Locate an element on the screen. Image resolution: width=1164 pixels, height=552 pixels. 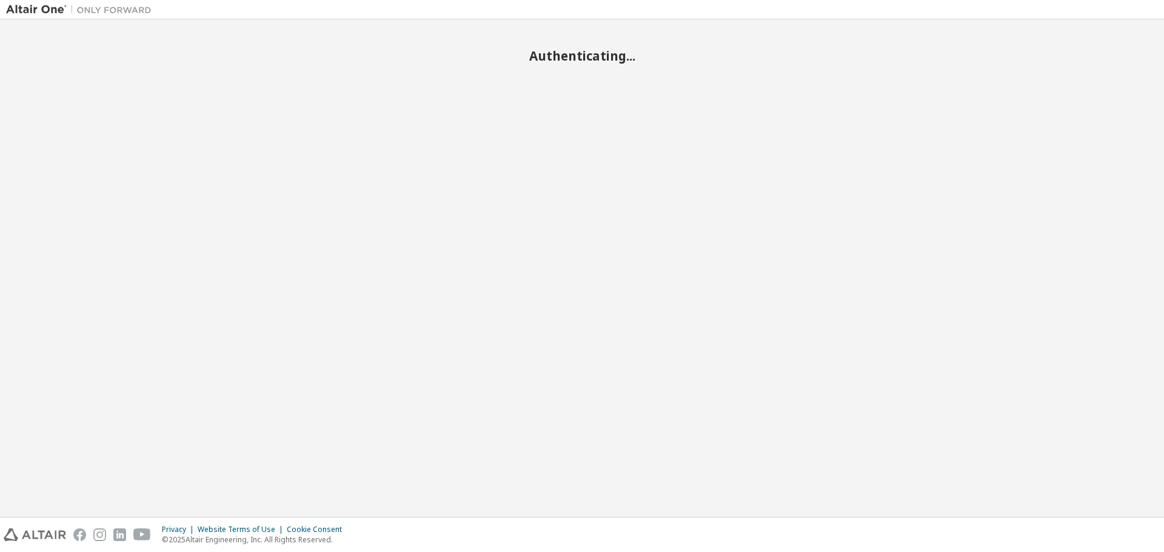
img: linkedin.svg is located at coordinates (119, 535).